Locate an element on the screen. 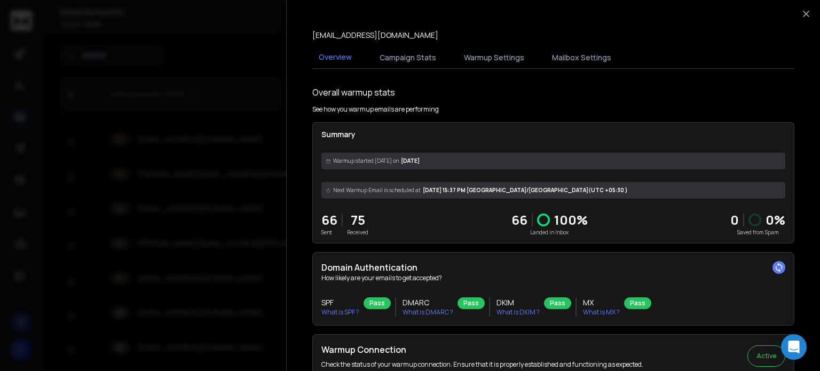 Image resolution: width=820 pixels, height=371 pixels. h1: Overall warmup stats is located at coordinates (353, 92).